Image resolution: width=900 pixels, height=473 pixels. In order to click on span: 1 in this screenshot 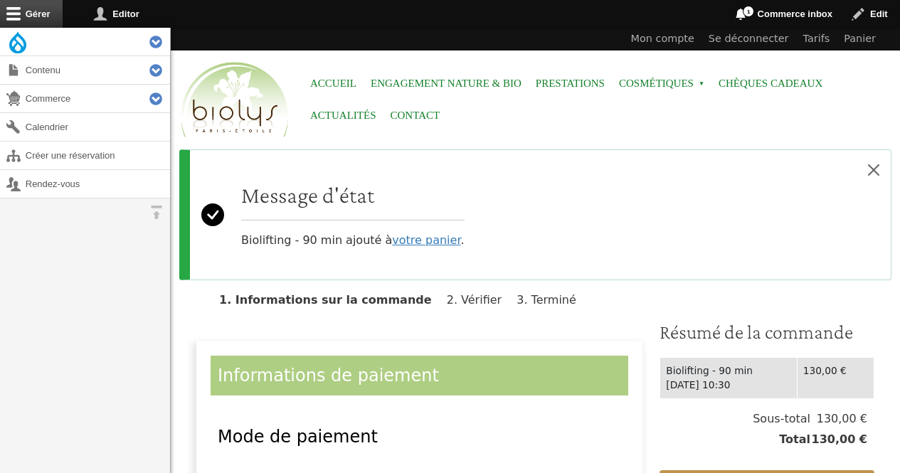, I will do `click(748, 11)`.